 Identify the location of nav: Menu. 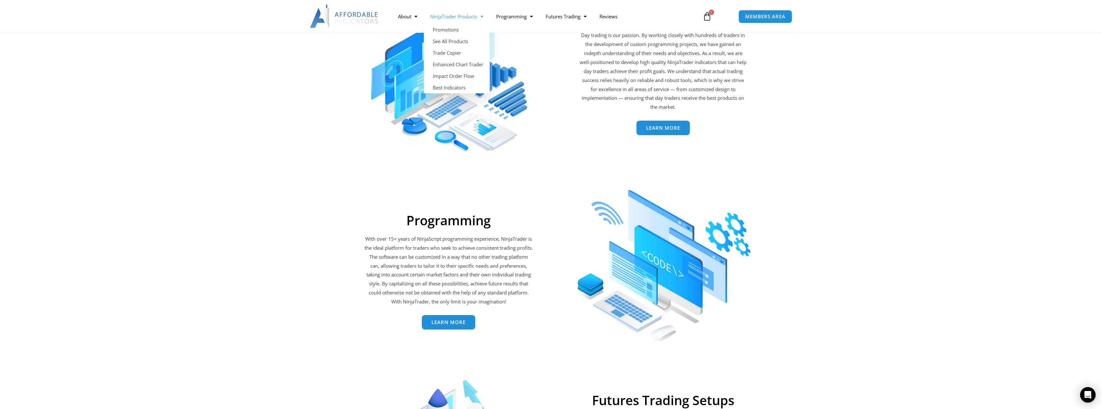
(544, 16).